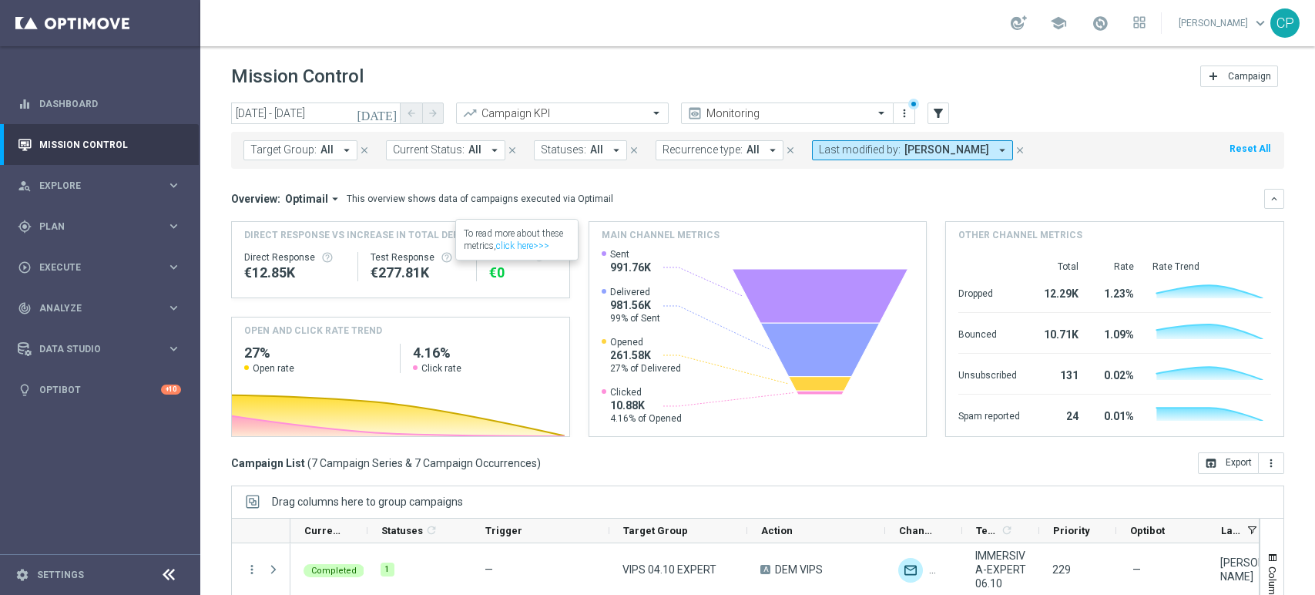 This screenshot has height=595, width=1315. Describe the element at coordinates (765, 569) in the screenshot. I see `span: A` at that location.